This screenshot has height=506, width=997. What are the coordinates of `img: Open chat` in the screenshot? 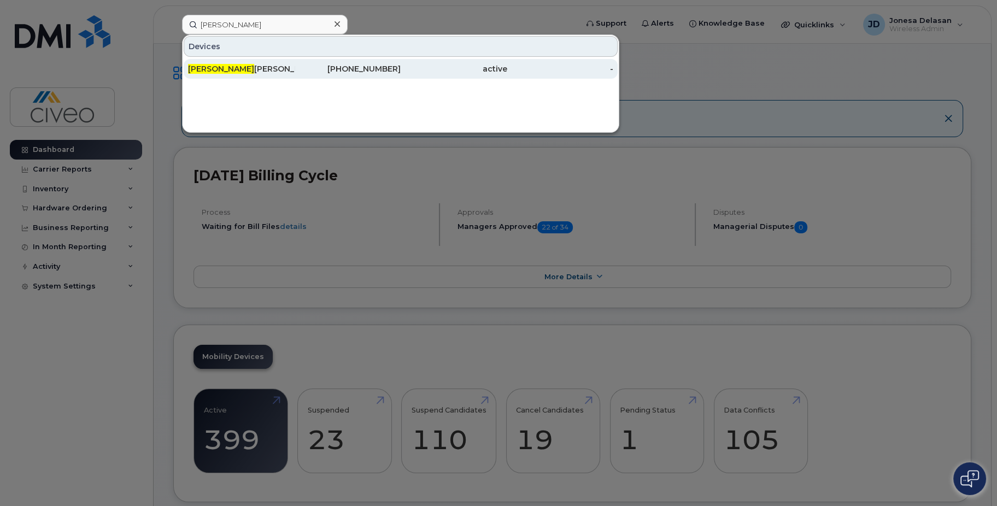 It's located at (969, 479).